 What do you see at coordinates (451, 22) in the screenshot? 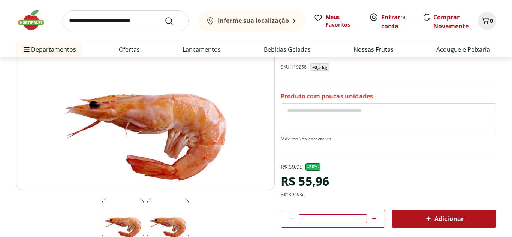
I see `a: Comprar Novamente` at bounding box center [451, 22].